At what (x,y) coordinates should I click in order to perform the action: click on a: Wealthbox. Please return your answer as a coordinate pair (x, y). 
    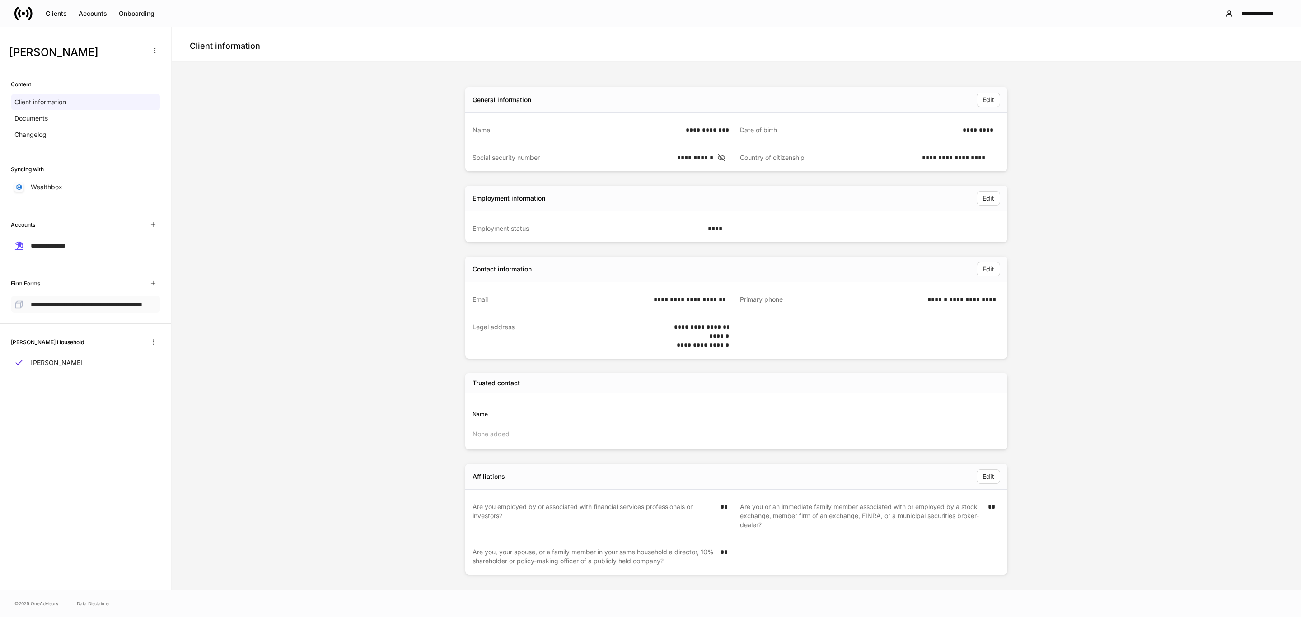
    Looking at the image, I should click on (85, 187).